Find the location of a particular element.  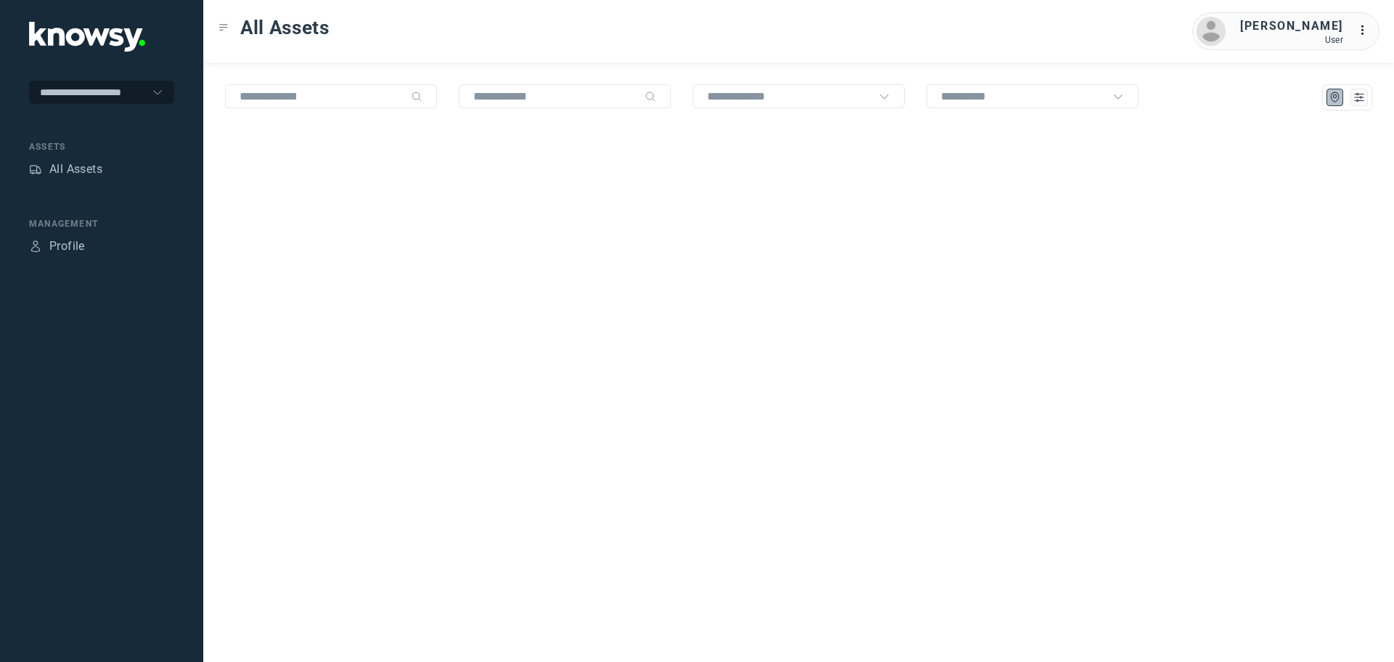

img: Application Logo is located at coordinates (87, 36).